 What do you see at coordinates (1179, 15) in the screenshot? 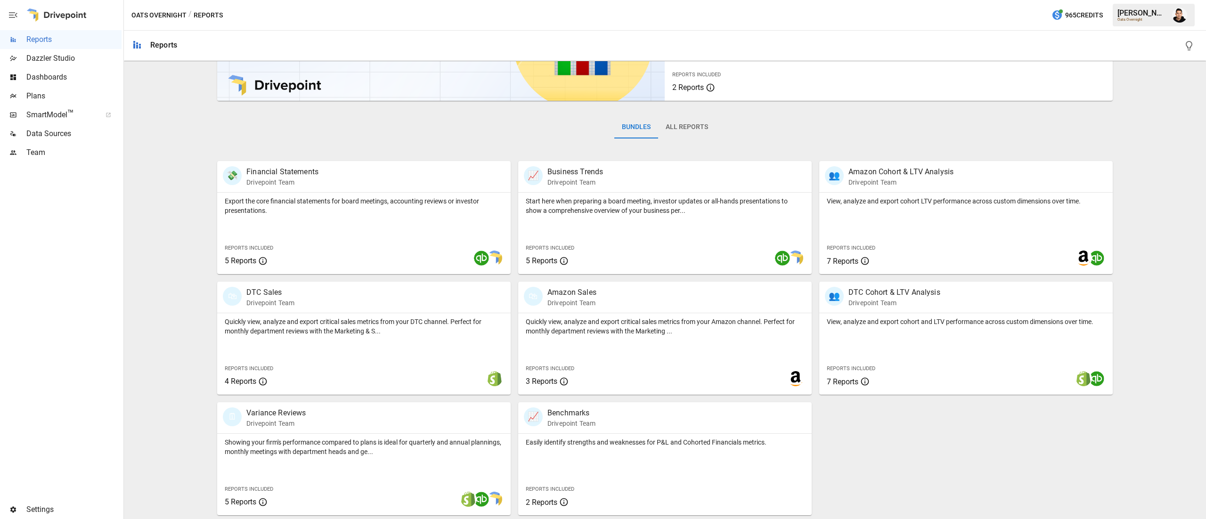
I see `div: Francisco Sanchez` at bounding box center [1179, 15].